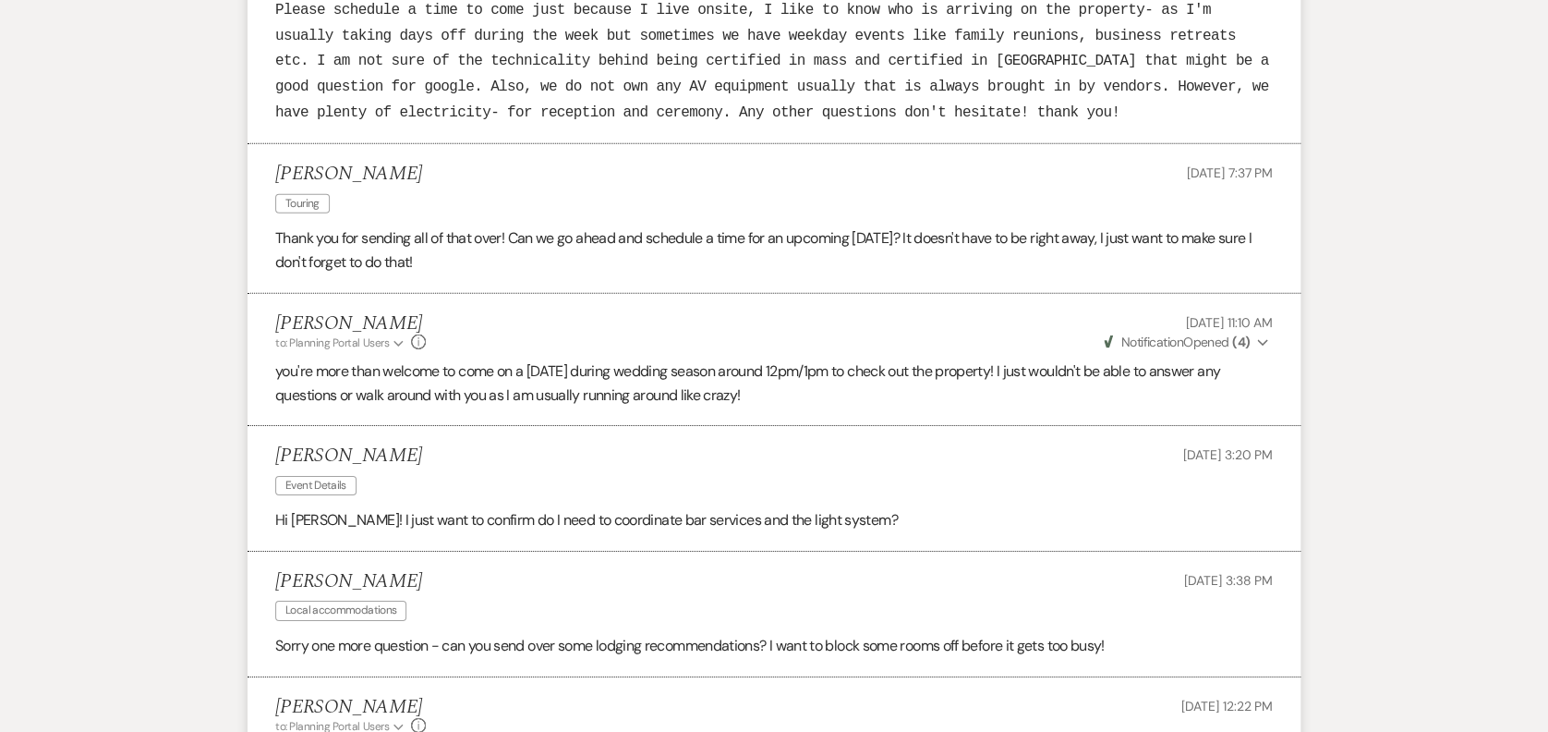  What do you see at coordinates (771, 61) in the screenshot?
I see `span: Please schedule a time to come just because I live onsite, I like to know who is arriving on the ...` at bounding box center [771, 61].